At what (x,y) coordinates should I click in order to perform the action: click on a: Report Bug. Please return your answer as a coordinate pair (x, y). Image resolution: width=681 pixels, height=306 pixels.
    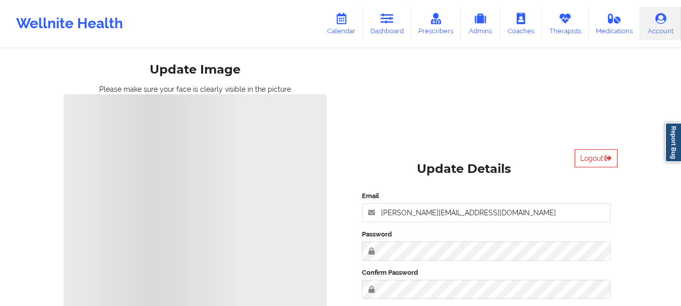
    Looking at the image, I should click on (673, 142).